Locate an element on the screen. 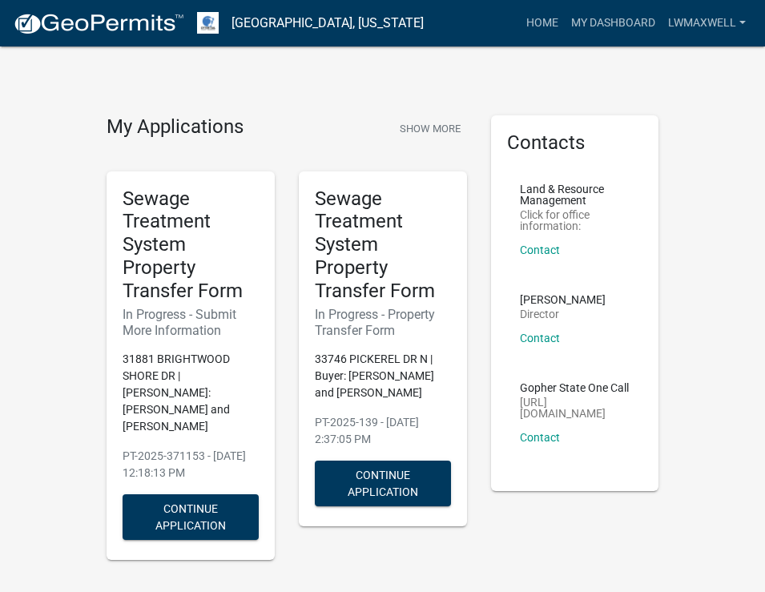  img: Otter Tail County, Minnesota is located at coordinates (208, 22).